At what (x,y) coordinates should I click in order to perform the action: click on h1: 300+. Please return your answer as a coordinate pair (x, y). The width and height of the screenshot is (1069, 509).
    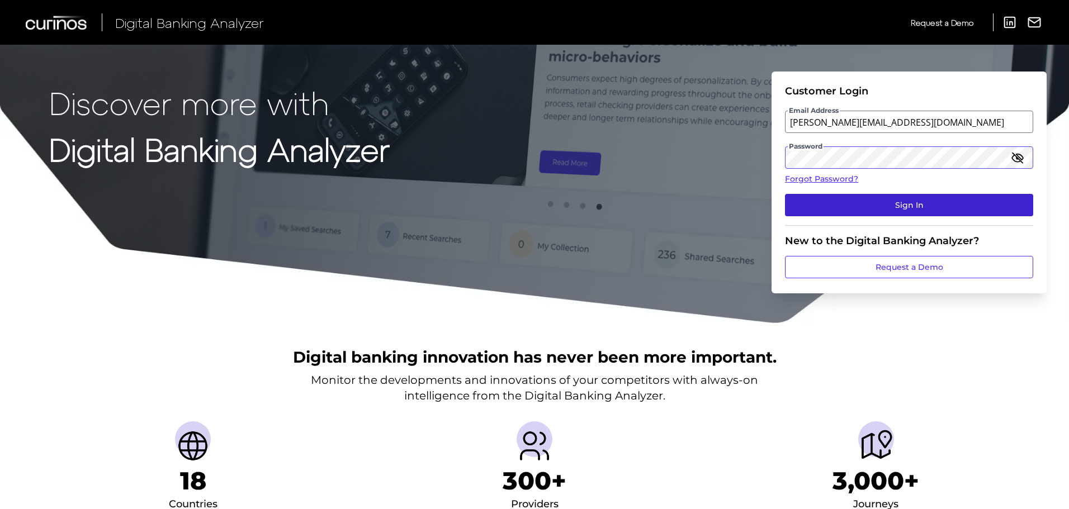
    Looking at the image, I should click on (534, 481).